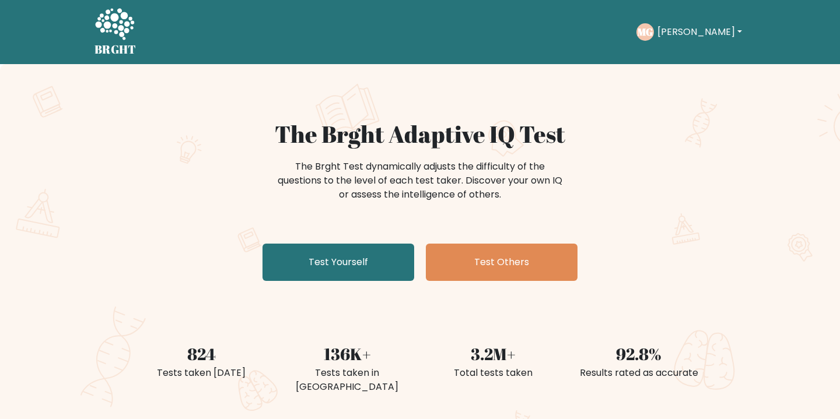  Describe the element at coordinates (638, 373) in the screenshot. I see `div: Results rated as accurate` at that location.